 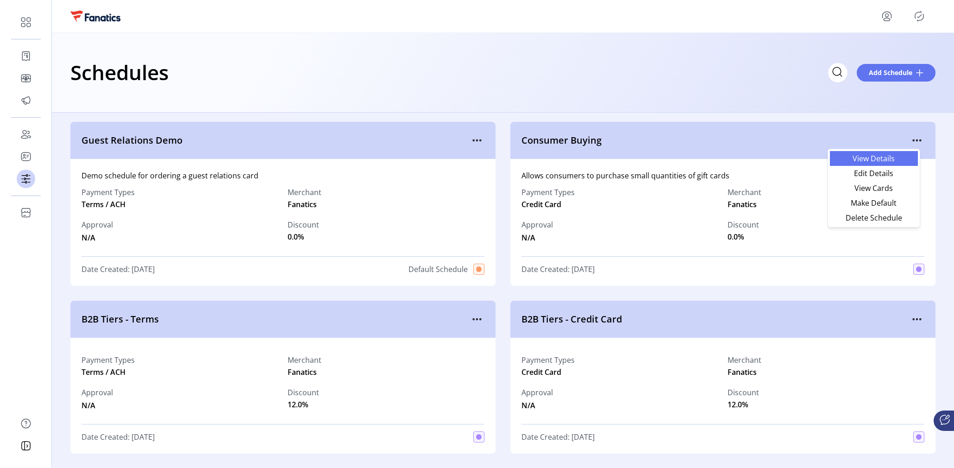 What do you see at coordinates (920, 16) in the screenshot?
I see `button: Publisher Panel` at bounding box center [920, 16].